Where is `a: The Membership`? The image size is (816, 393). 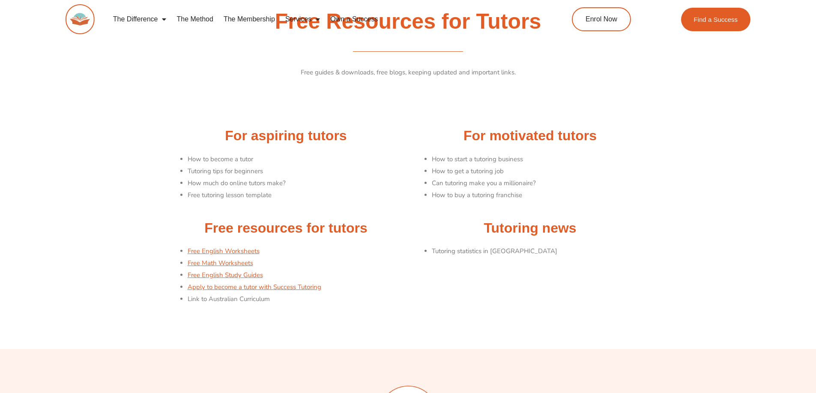
a: The Membership is located at coordinates (249, 19).